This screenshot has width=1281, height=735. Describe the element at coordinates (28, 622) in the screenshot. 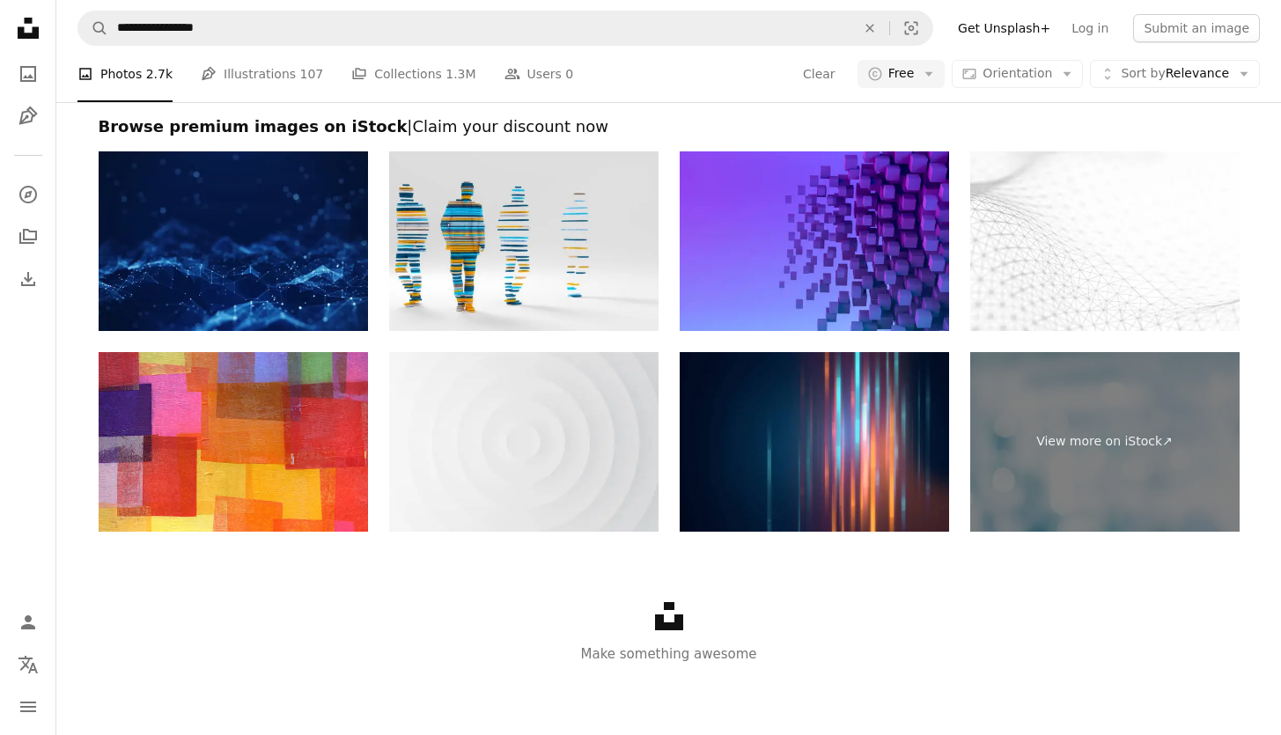

I see `a: Log in / Sign up` at that location.